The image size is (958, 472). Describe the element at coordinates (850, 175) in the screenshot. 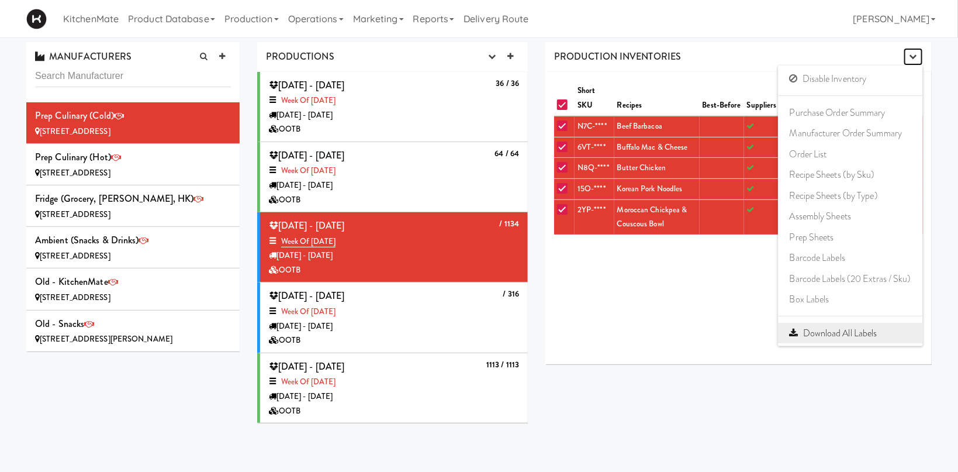

I see `a: Recipe Sheets (by Sku)` at that location.